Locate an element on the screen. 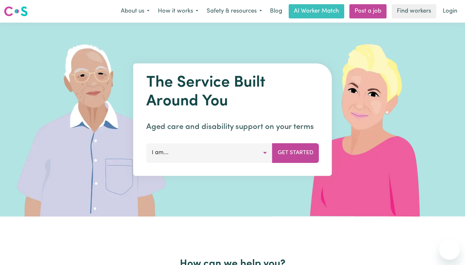 The image size is (465, 265). a: Login is located at coordinates (450, 11).